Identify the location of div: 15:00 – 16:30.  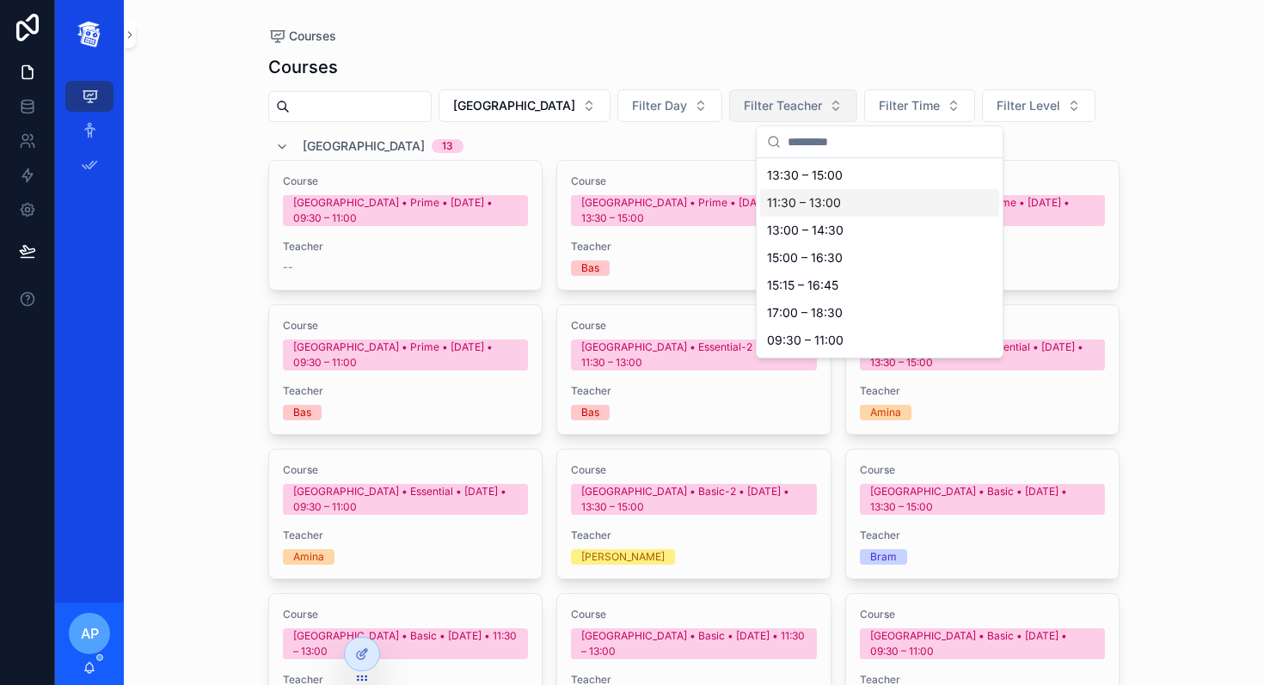
(879, 258).